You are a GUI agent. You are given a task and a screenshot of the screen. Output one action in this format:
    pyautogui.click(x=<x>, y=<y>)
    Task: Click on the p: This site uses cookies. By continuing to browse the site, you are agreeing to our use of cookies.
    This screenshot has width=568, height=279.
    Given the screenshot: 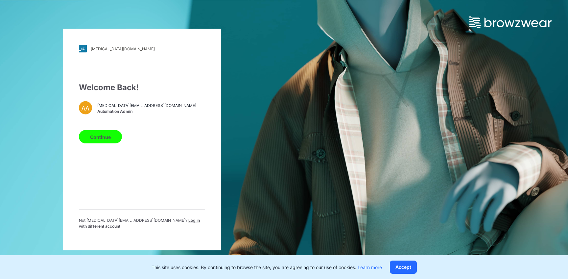 What is the action you would take?
    pyautogui.click(x=267, y=267)
    